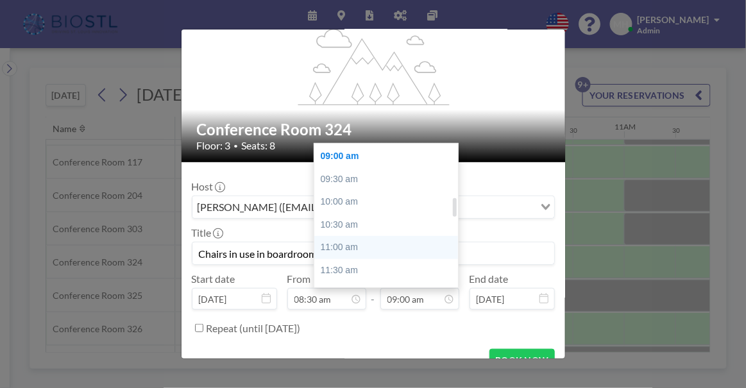  I want to click on span: Floor: 3, so click(214, 146).